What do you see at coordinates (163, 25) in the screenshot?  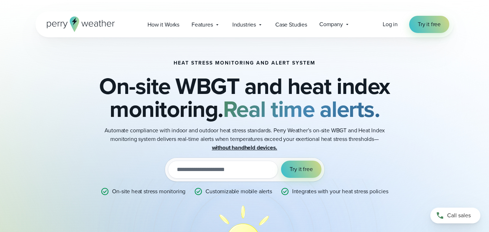 I see `span: How it Works` at bounding box center [163, 25].